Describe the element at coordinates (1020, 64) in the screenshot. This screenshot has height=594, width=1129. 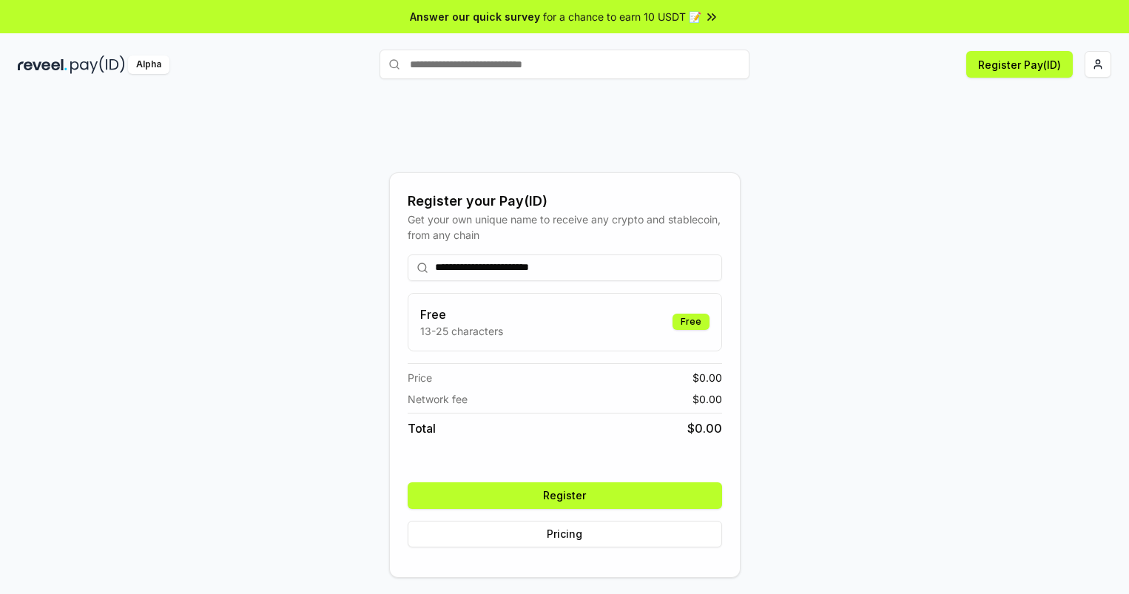
I see `button: Register Pay(ID)` at that location.